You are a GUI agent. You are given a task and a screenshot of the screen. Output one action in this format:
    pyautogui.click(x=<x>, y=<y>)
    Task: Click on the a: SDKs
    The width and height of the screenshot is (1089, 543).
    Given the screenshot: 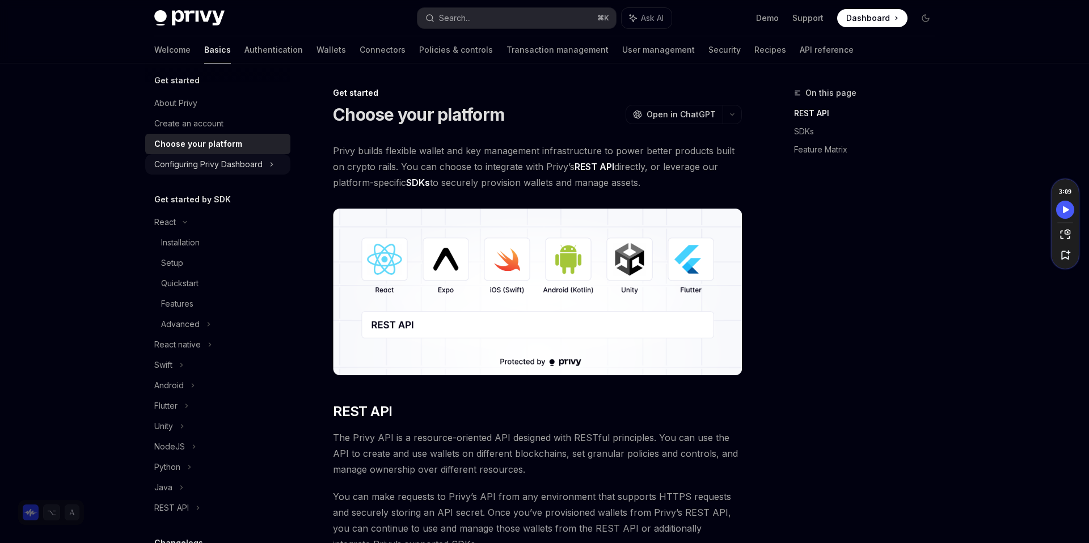 What is the action you would take?
    pyautogui.click(x=869, y=132)
    